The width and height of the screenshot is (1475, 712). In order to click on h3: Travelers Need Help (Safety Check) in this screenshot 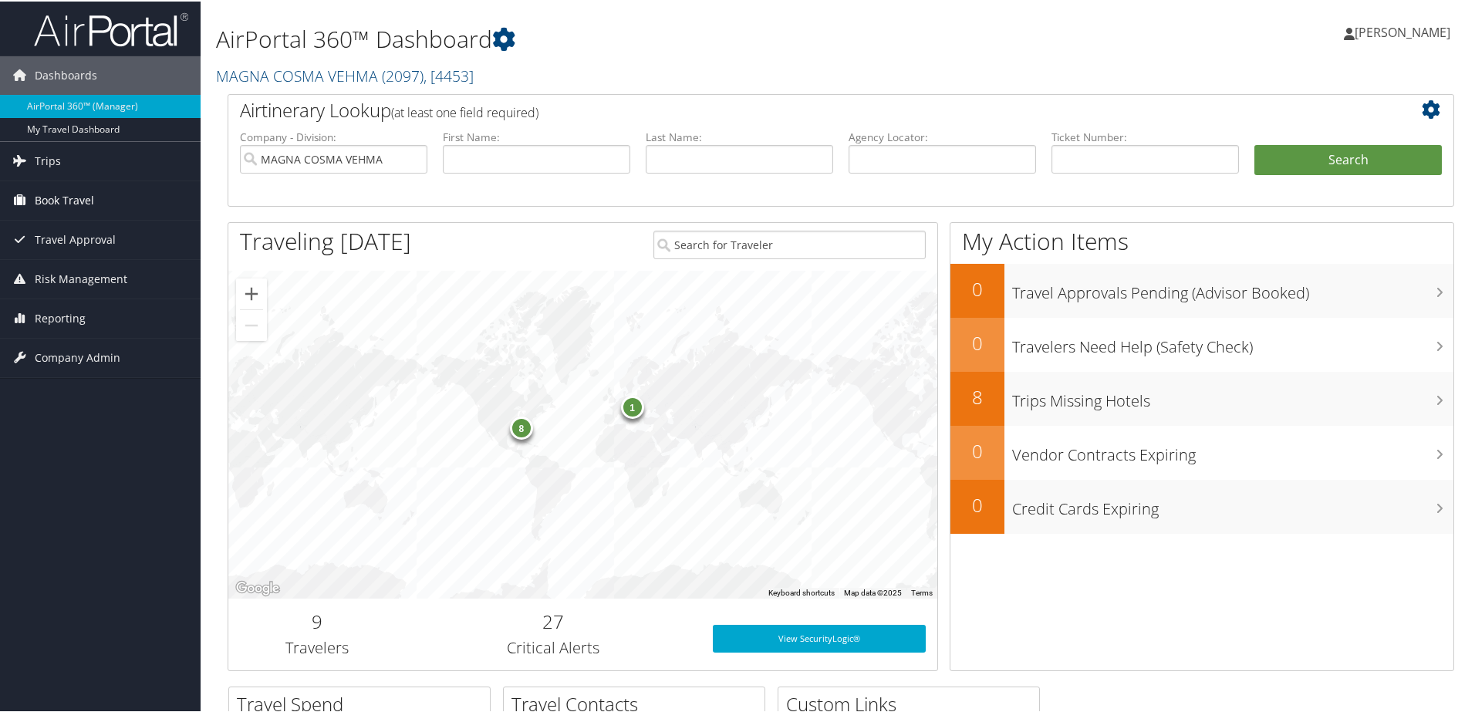, I will do `click(1233, 342)`.